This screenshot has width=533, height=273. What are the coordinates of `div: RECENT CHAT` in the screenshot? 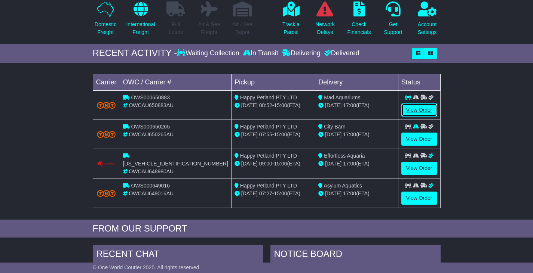 It's located at (178, 256).